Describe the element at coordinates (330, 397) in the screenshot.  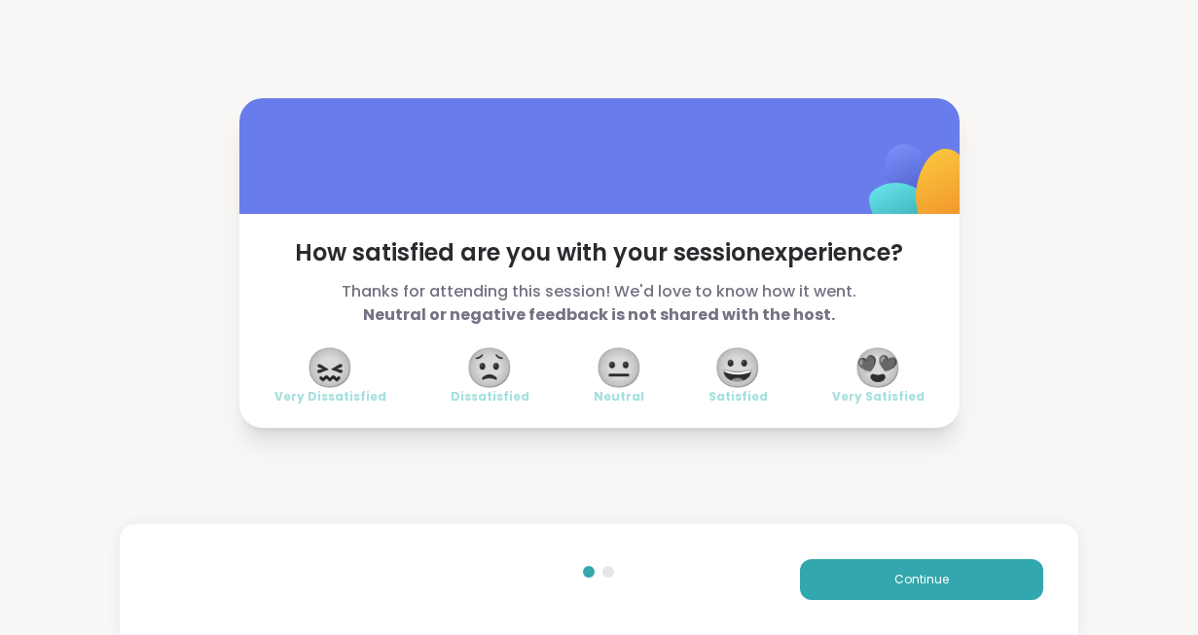
I see `span: Very Dissatisfied` at that location.